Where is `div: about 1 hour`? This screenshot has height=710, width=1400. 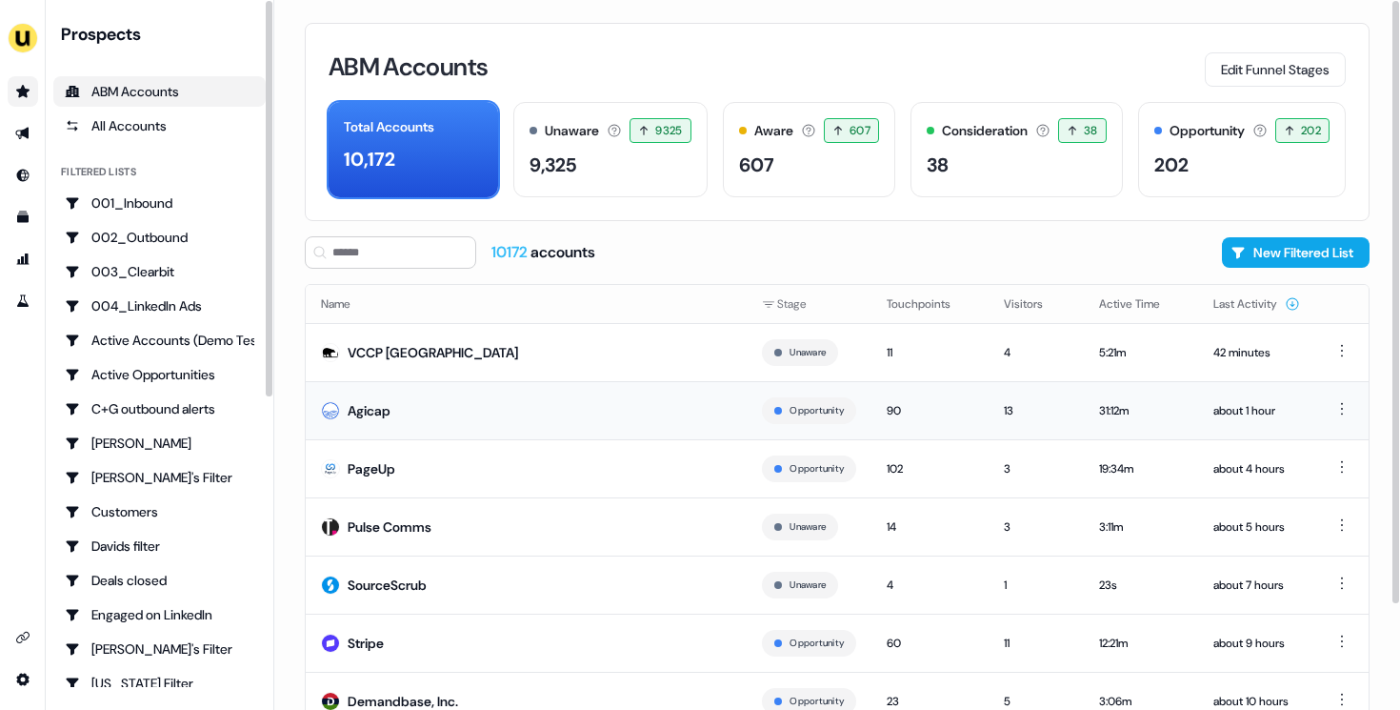 div: about 1 hour is located at coordinates (1257, 411).